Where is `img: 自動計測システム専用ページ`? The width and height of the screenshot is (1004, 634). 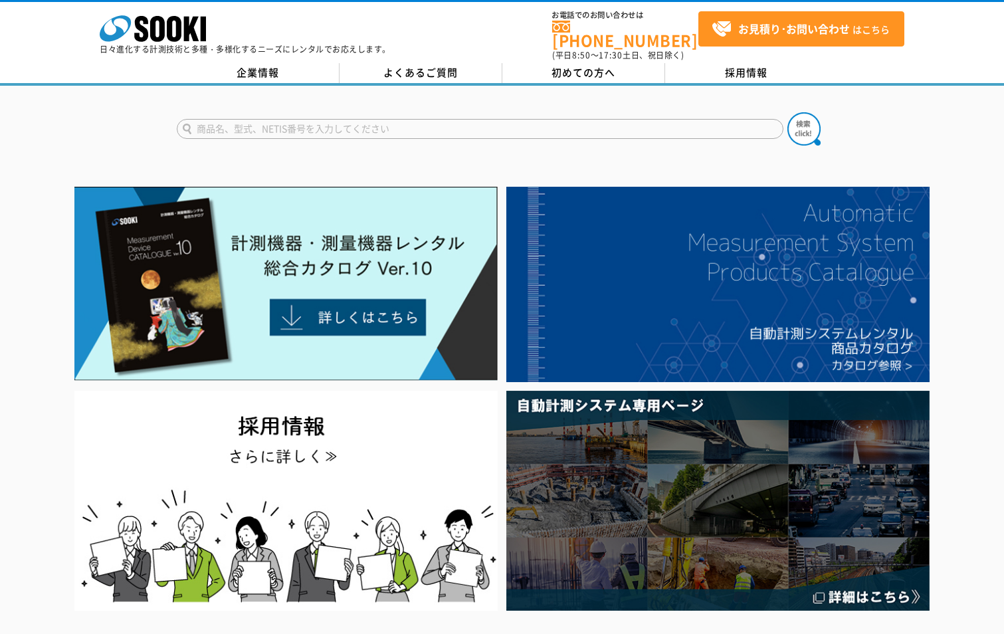 img: 自動計測システム専用ページ is located at coordinates (717, 500).